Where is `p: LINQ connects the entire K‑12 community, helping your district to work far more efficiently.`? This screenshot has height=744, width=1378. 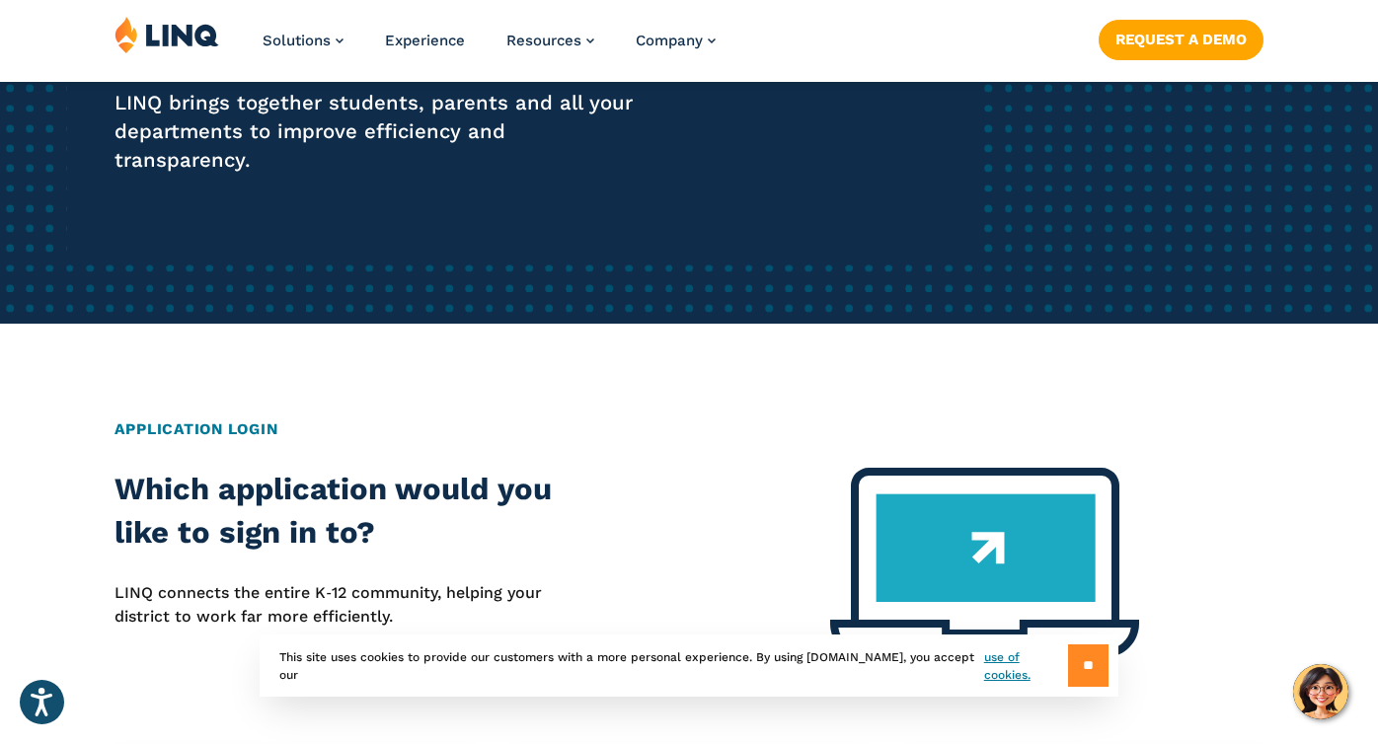
p: LINQ connects the entire K‑12 community, helping your district to work far more efficiently. is located at coordinates (344, 605).